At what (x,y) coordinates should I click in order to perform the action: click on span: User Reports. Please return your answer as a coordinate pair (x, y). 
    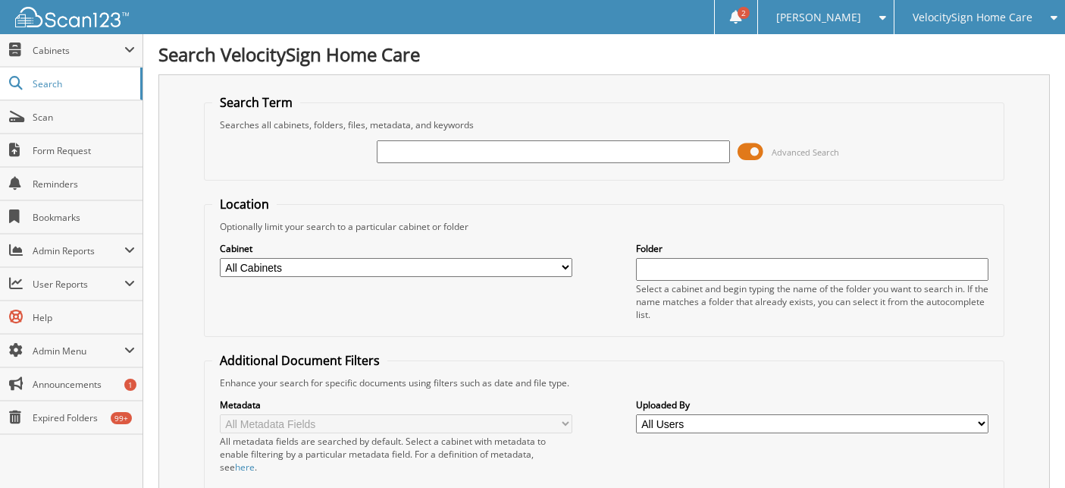
    Looking at the image, I should click on (78, 284).